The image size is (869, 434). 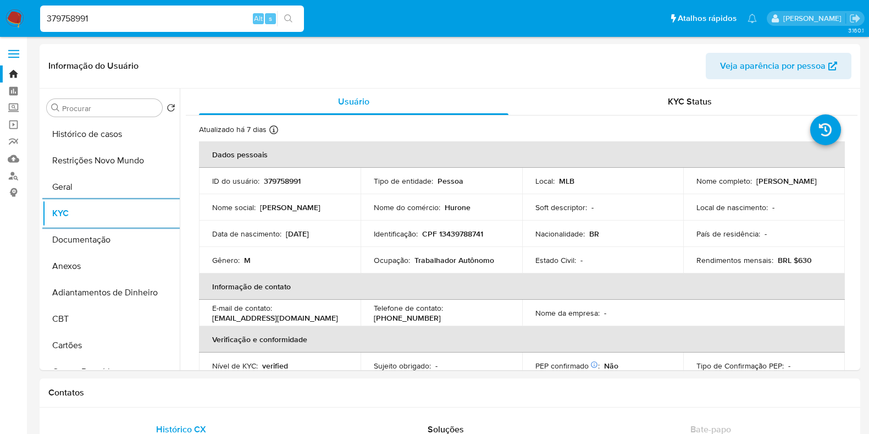 What do you see at coordinates (275, 366) in the screenshot?
I see `p: verified` at bounding box center [275, 366].